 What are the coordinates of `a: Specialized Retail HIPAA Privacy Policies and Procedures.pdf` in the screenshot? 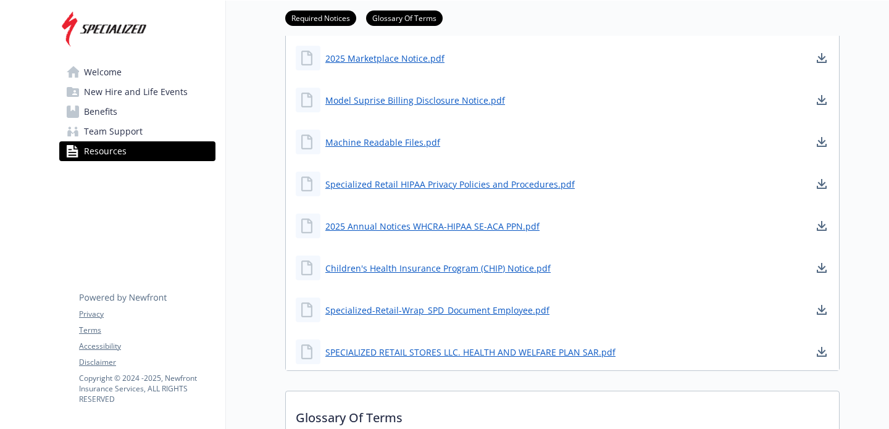 It's located at (450, 184).